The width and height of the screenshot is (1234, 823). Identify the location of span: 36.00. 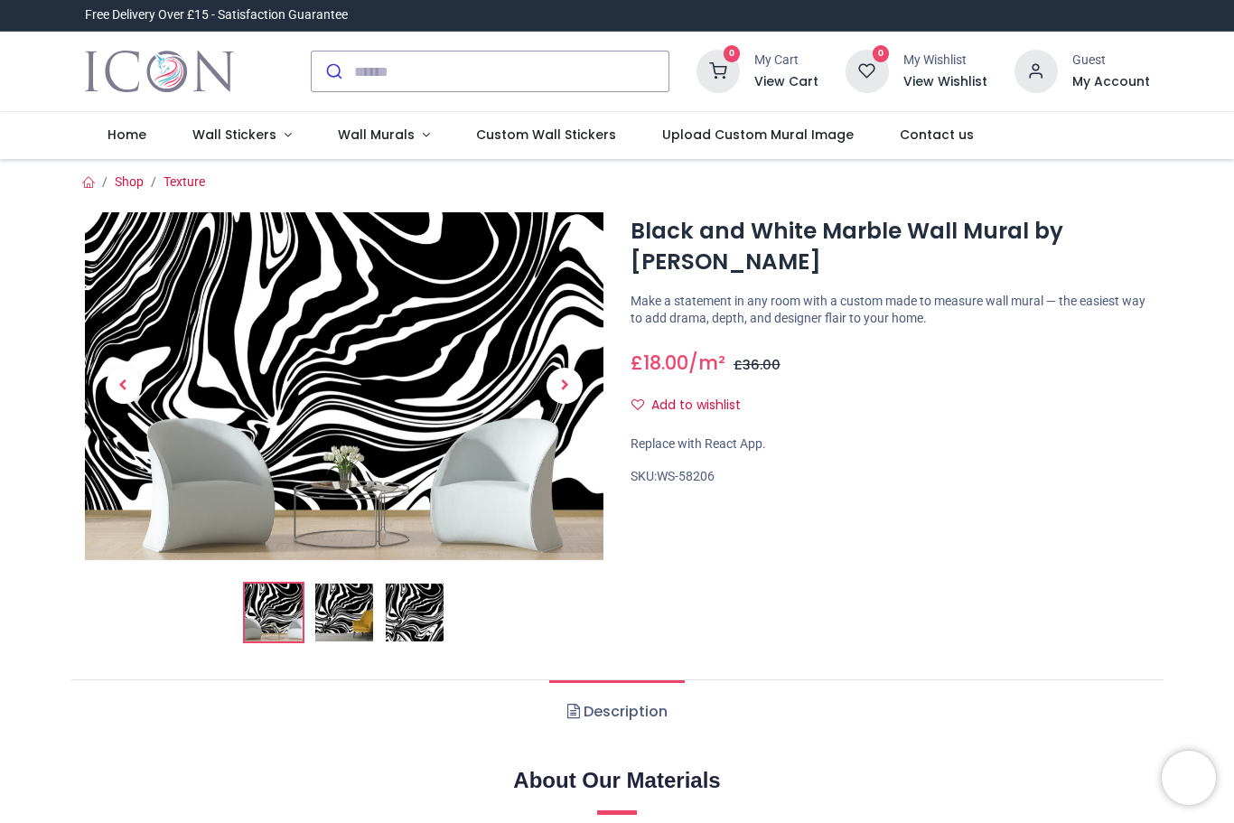
(761, 365).